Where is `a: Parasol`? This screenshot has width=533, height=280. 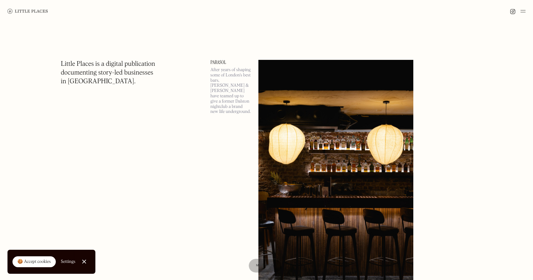
a: Parasol is located at coordinates (231, 62).